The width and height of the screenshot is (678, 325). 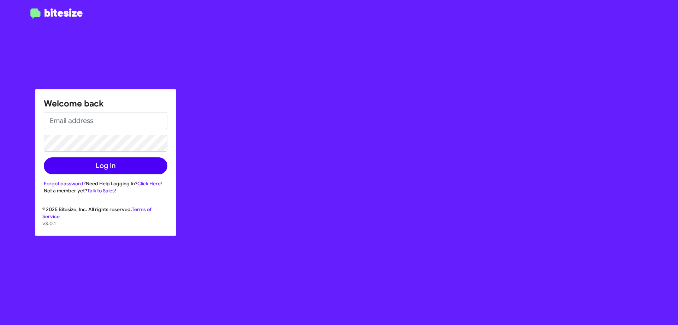 What do you see at coordinates (102, 190) in the screenshot?
I see `a: Talk to Sales!` at bounding box center [102, 190].